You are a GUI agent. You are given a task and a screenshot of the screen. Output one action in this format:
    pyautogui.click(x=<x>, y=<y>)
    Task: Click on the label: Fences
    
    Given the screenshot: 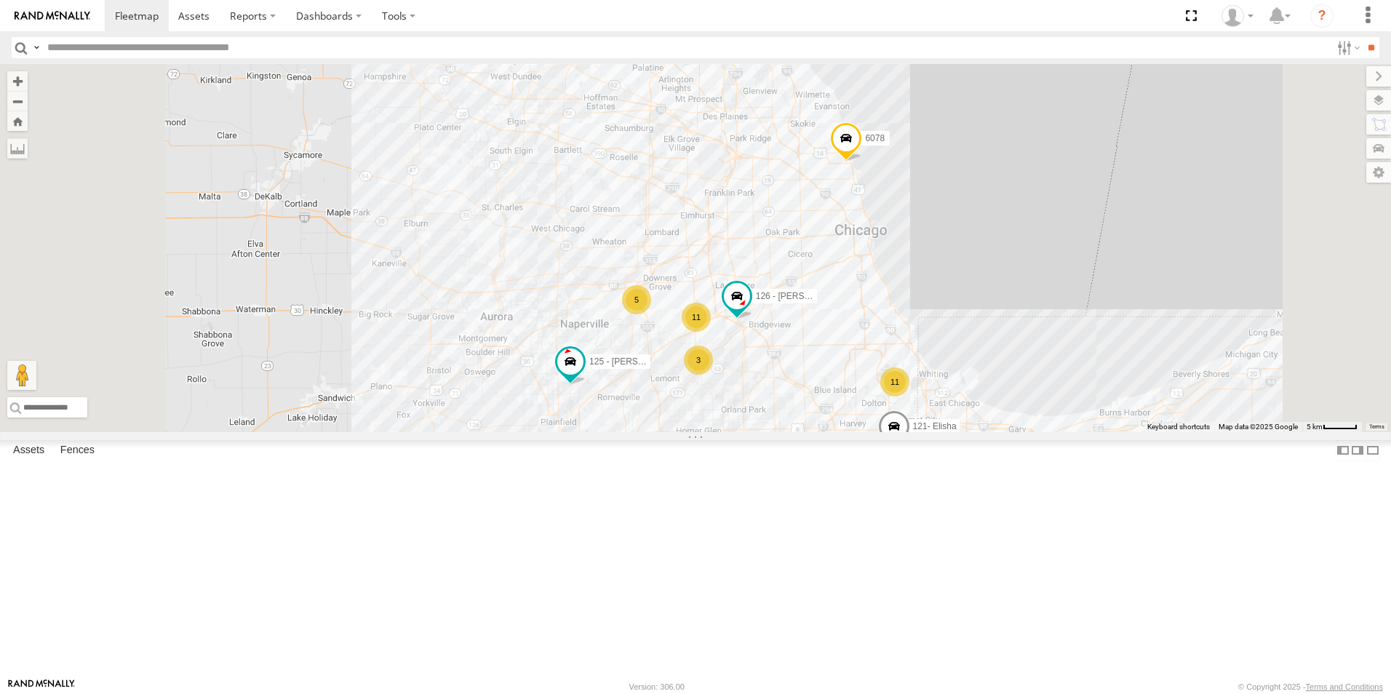 What is the action you would take?
    pyautogui.click(x=77, y=450)
    